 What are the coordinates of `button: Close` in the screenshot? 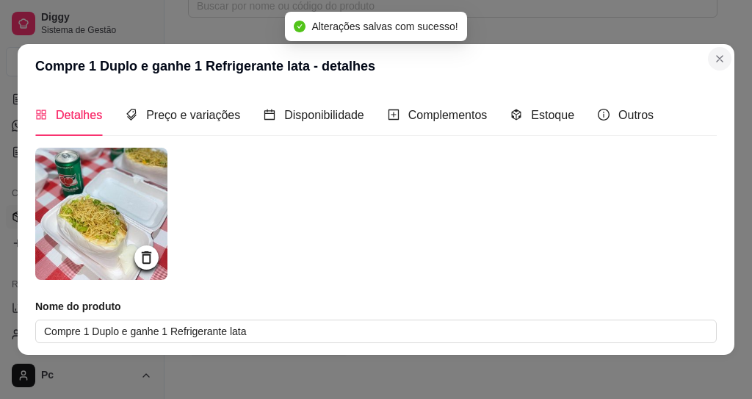 It's located at (720, 59).